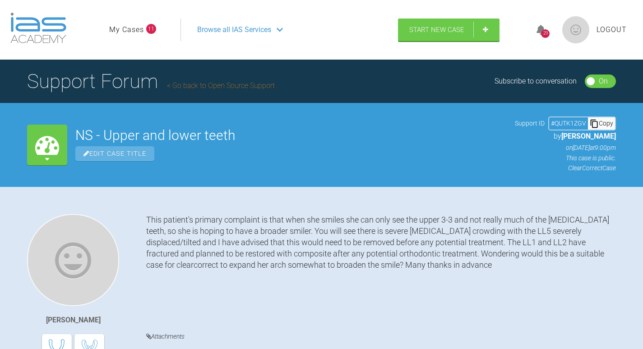 The image size is (643, 349). I want to click on p: ClearCorrect Case, so click(565, 168).